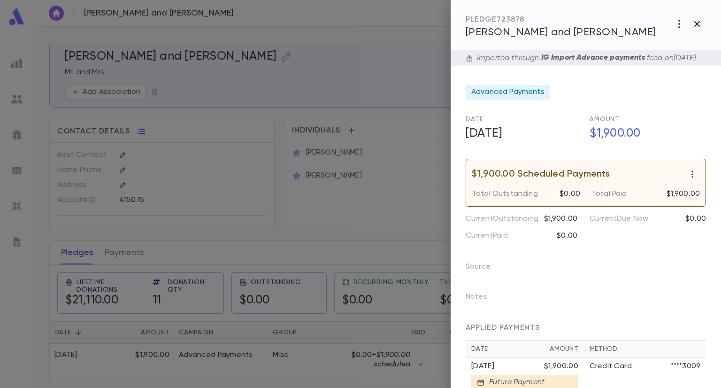 Image resolution: width=721 pixels, height=388 pixels. What do you see at coordinates (619, 219) in the screenshot?
I see `p: Current Due Now` at bounding box center [619, 219].